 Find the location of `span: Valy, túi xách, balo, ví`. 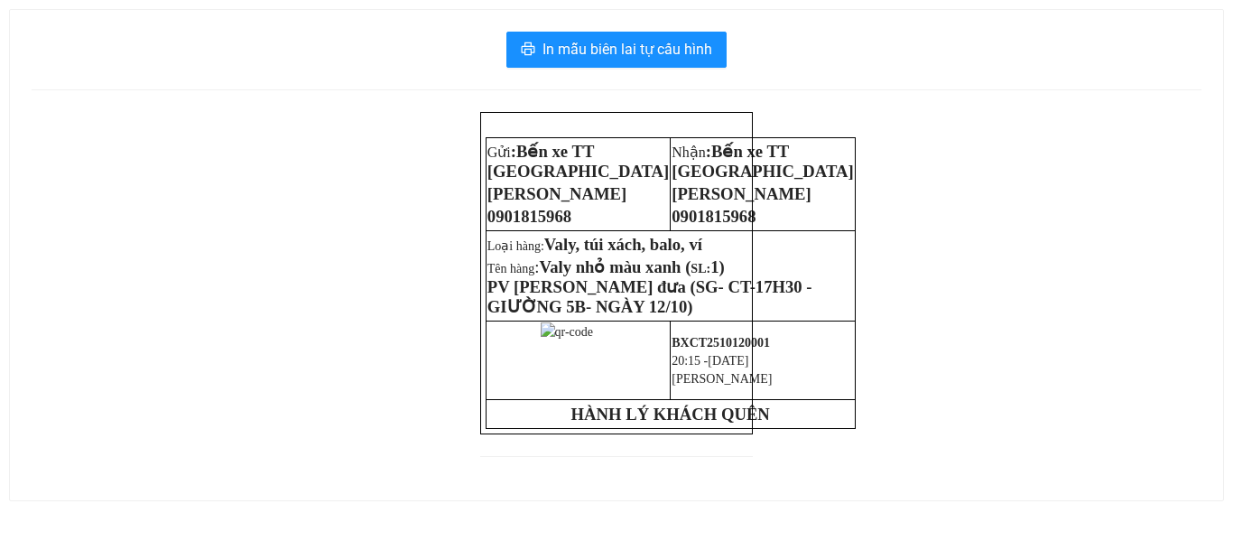

span: Valy, túi xách, balo, ví is located at coordinates (623, 244).